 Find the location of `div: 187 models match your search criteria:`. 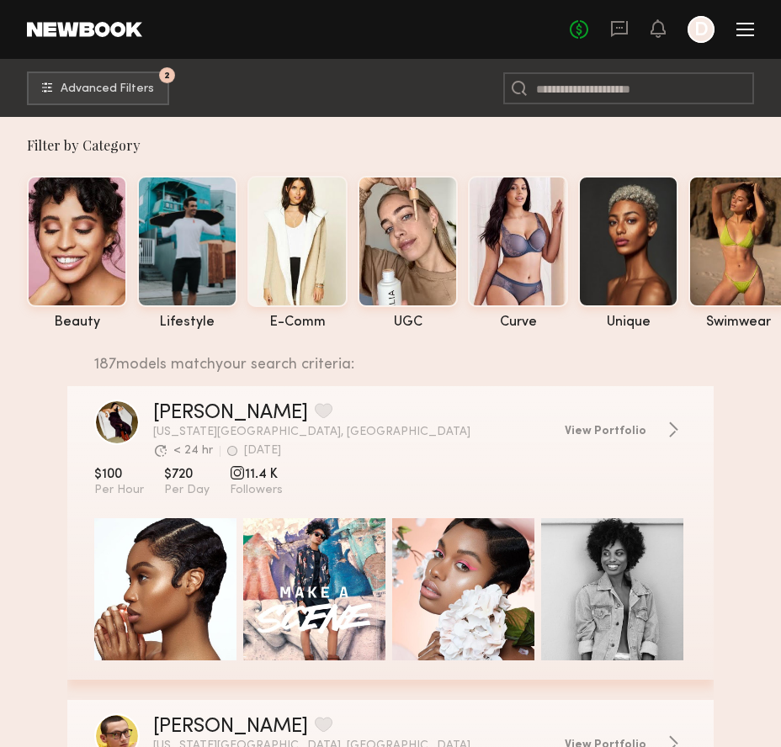

div: 187 models match your search criteria: is located at coordinates (397, 359).